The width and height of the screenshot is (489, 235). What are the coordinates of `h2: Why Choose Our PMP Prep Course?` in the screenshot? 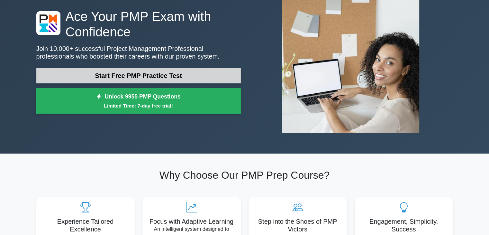 It's located at (245, 175).